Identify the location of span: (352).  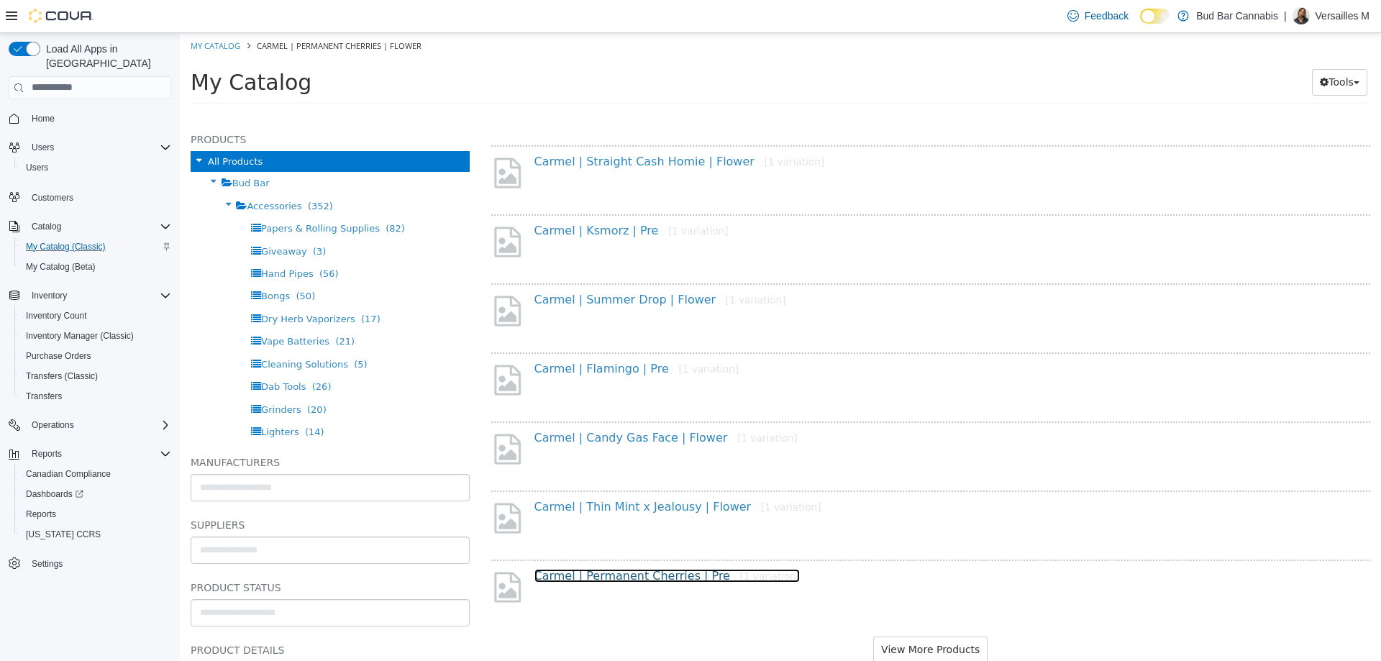
(140, 173).